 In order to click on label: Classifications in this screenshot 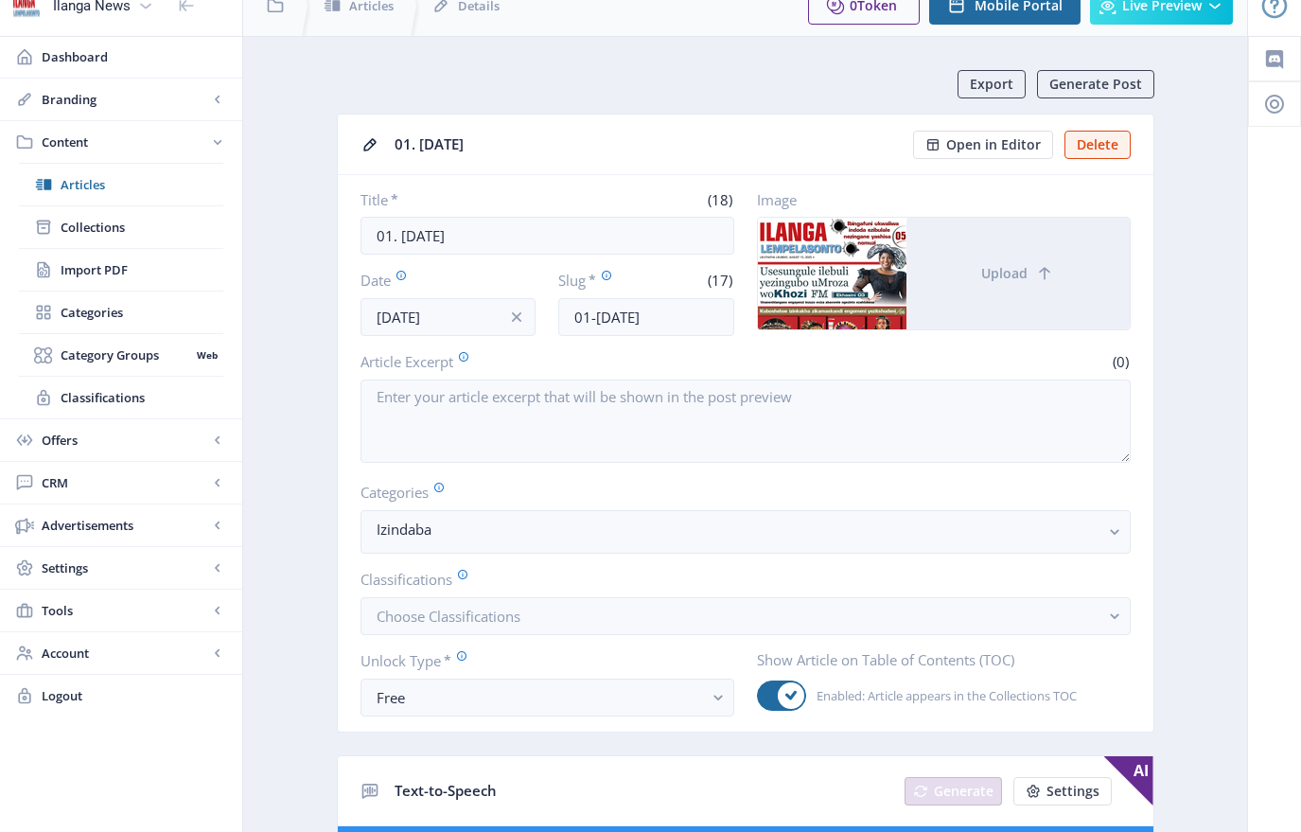, I will do `click(738, 579)`.